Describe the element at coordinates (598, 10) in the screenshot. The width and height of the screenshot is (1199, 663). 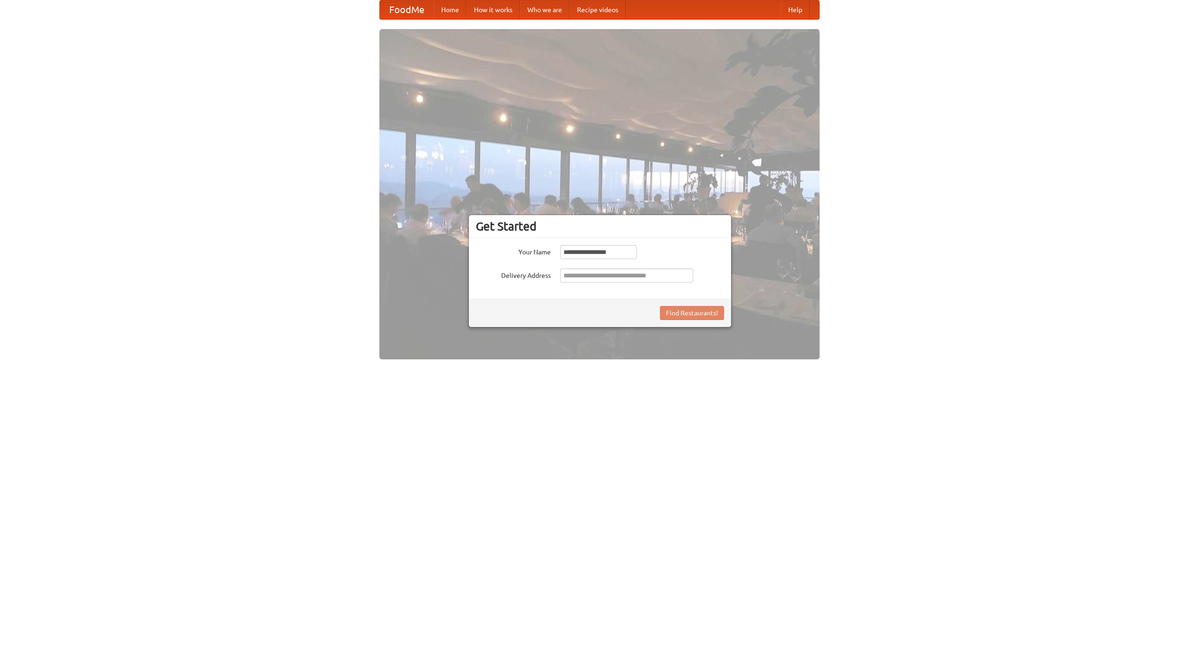
I see `a: Recipe videos` at that location.